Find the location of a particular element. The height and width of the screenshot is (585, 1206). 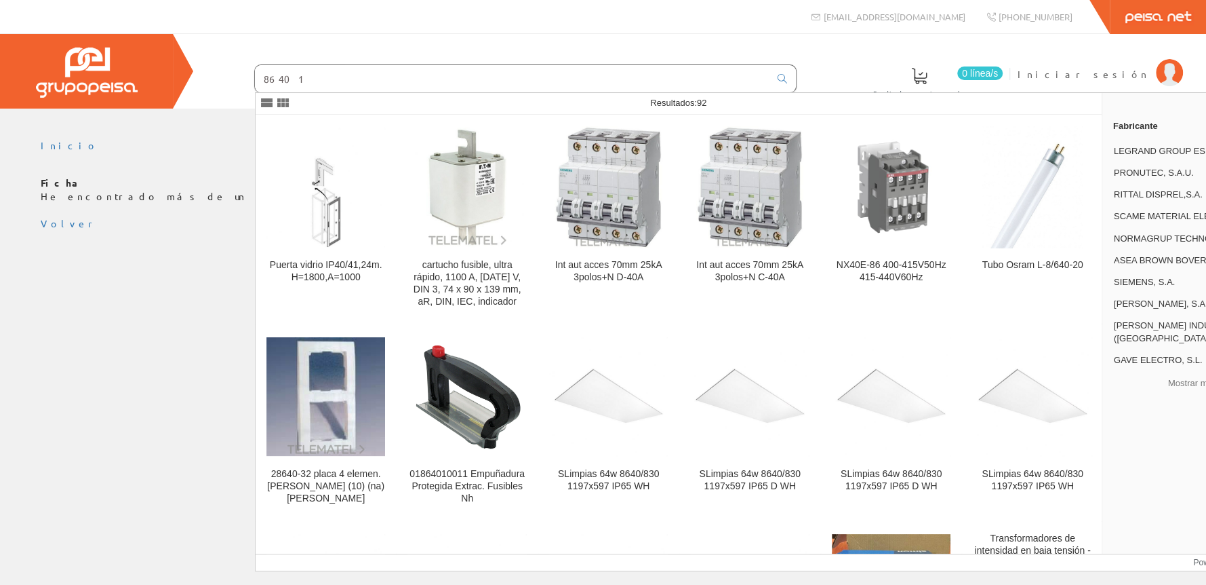

a: NX40E-86 400-415V50Hz 415-440V60Hz NX40E-86 400-415V50Hz 415-440V60Hz is located at coordinates (891, 219).